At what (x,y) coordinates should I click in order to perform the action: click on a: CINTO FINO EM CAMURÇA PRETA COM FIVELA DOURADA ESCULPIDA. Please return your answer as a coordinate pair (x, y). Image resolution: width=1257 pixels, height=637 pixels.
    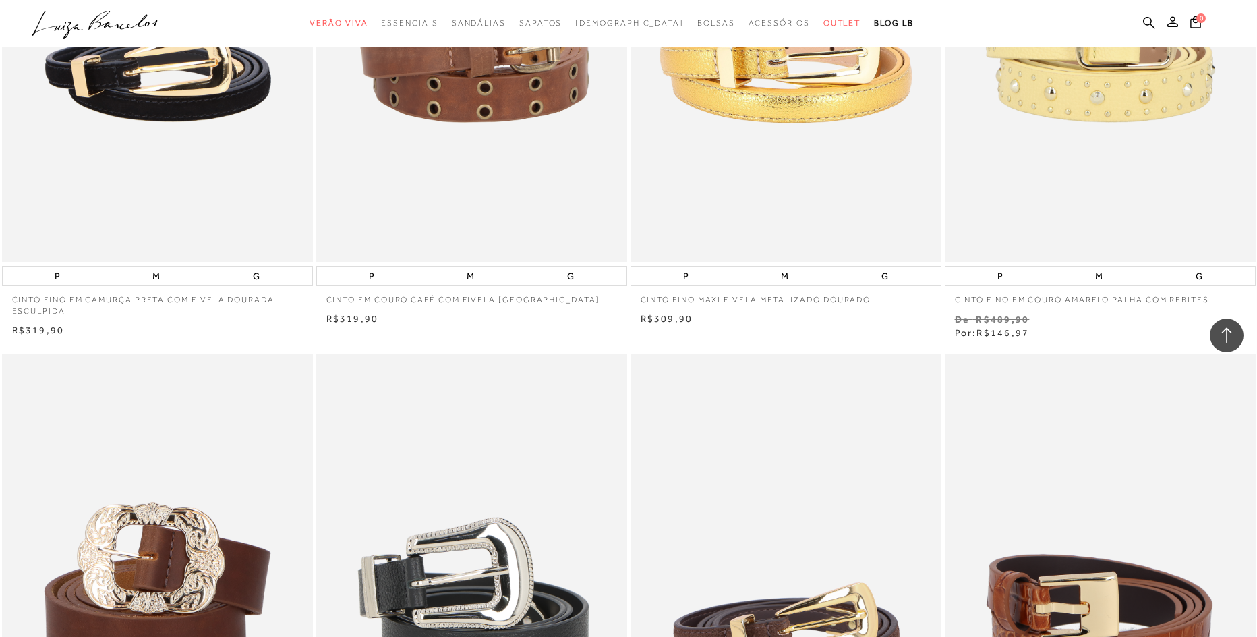
    Looking at the image, I should click on (157, 301).